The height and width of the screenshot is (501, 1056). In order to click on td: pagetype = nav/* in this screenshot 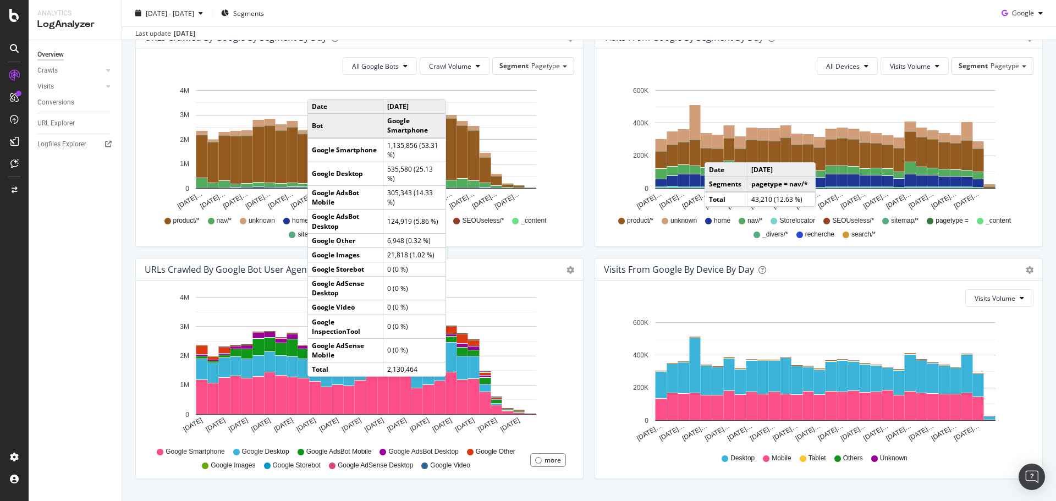, I will do `click(781, 184)`.